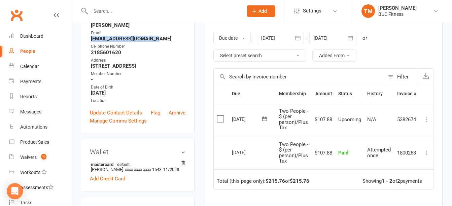 This screenshot has height=206, width=452. Describe the element at coordinates (116, 113) in the screenshot. I see `a: Update Contact Details` at that location.